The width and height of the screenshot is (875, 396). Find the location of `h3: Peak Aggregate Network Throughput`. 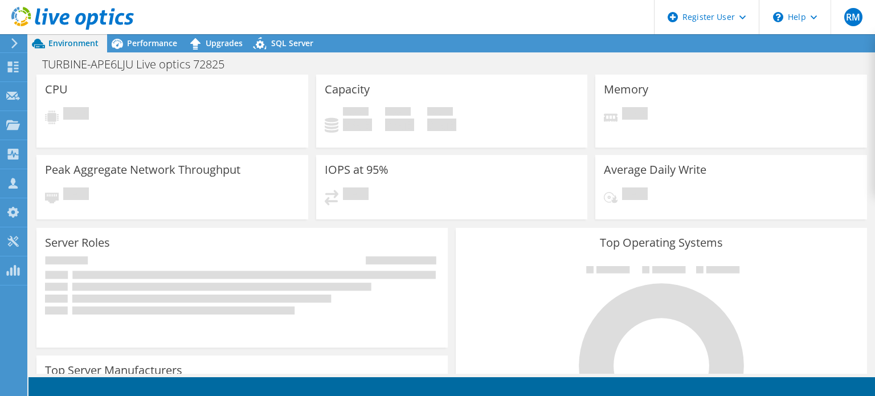

h3: Peak Aggregate Network Throughput is located at coordinates (142, 170).